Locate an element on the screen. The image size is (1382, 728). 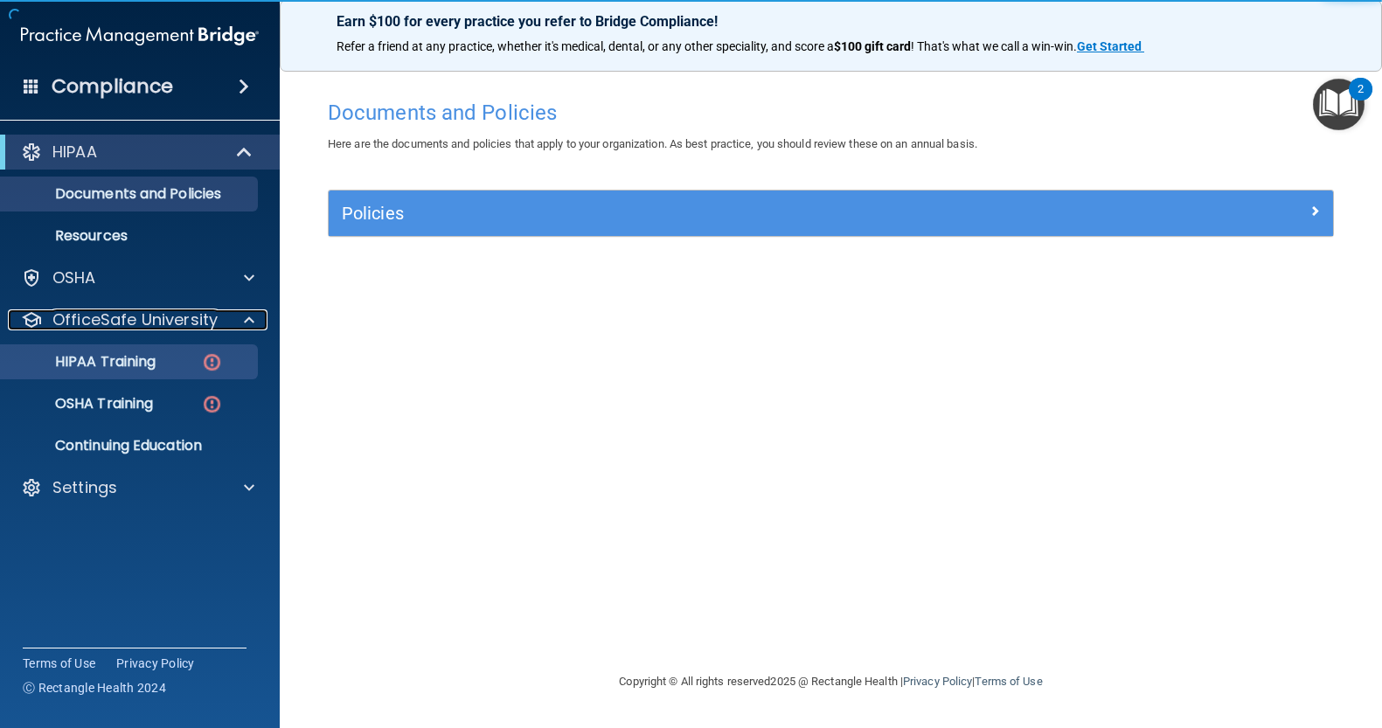
span: ! That's what we call a win-win. is located at coordinates (994, 46).